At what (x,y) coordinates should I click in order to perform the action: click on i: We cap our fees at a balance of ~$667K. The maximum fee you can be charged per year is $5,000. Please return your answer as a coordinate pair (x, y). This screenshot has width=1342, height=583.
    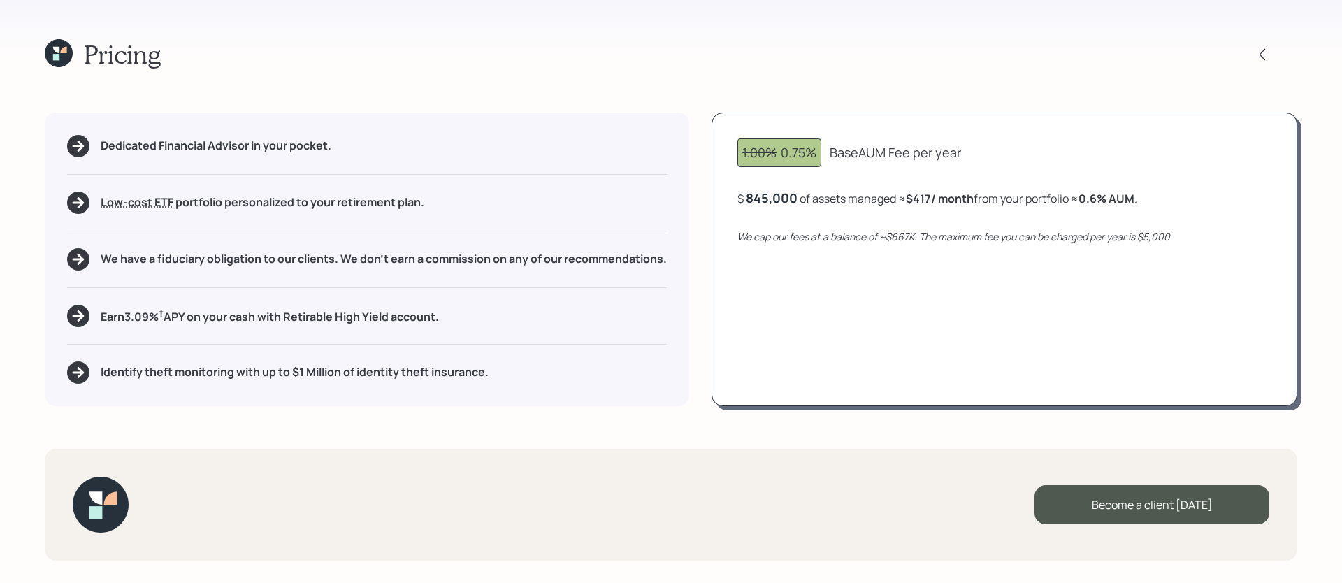
    Looking at the image, I should click on (954, 236).